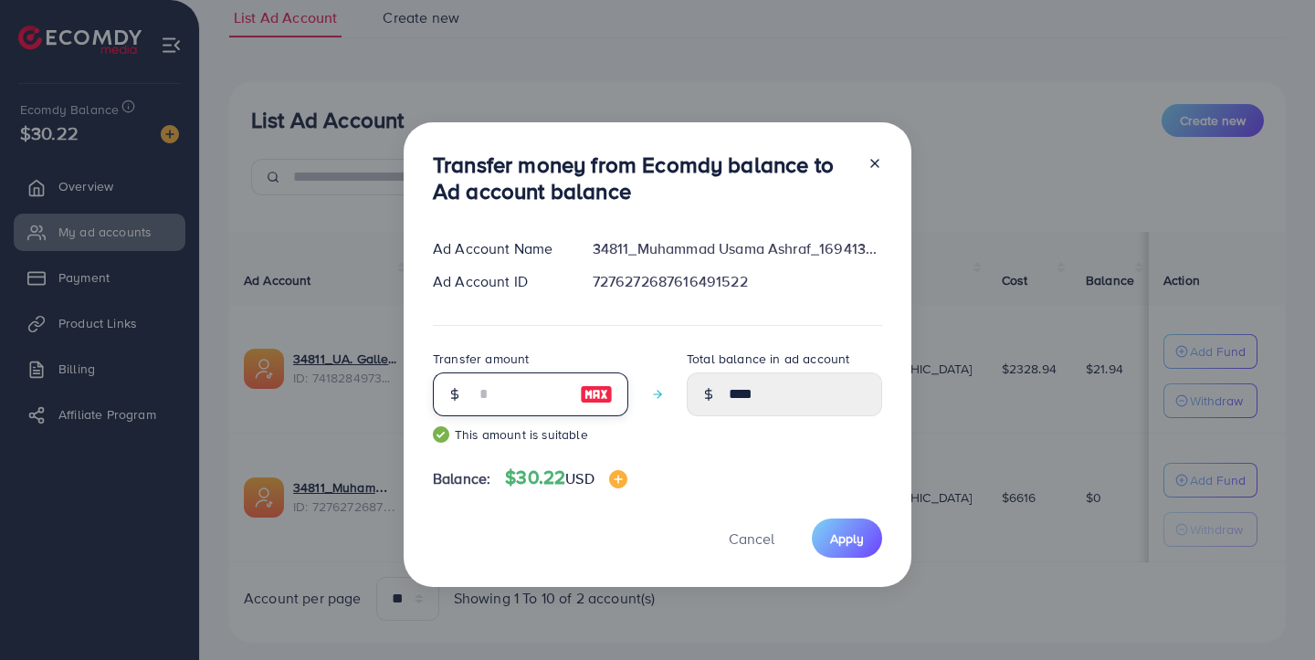  What do you see at coordinates (737, 248) in the screenshot?
I see `div: 34811_Muhammad Usama Ashraf_1694139293532` at bounding box center [737, 248].